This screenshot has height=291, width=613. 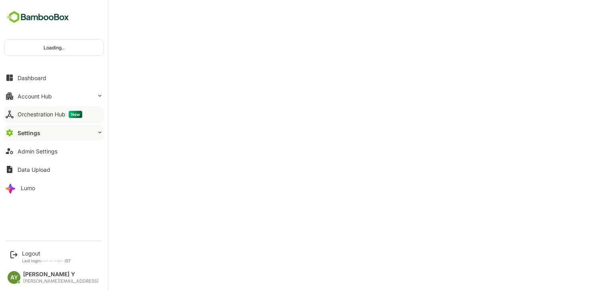 I want to click on p: Last login: --- -- --:-- IST, so click(x=46, y=261).